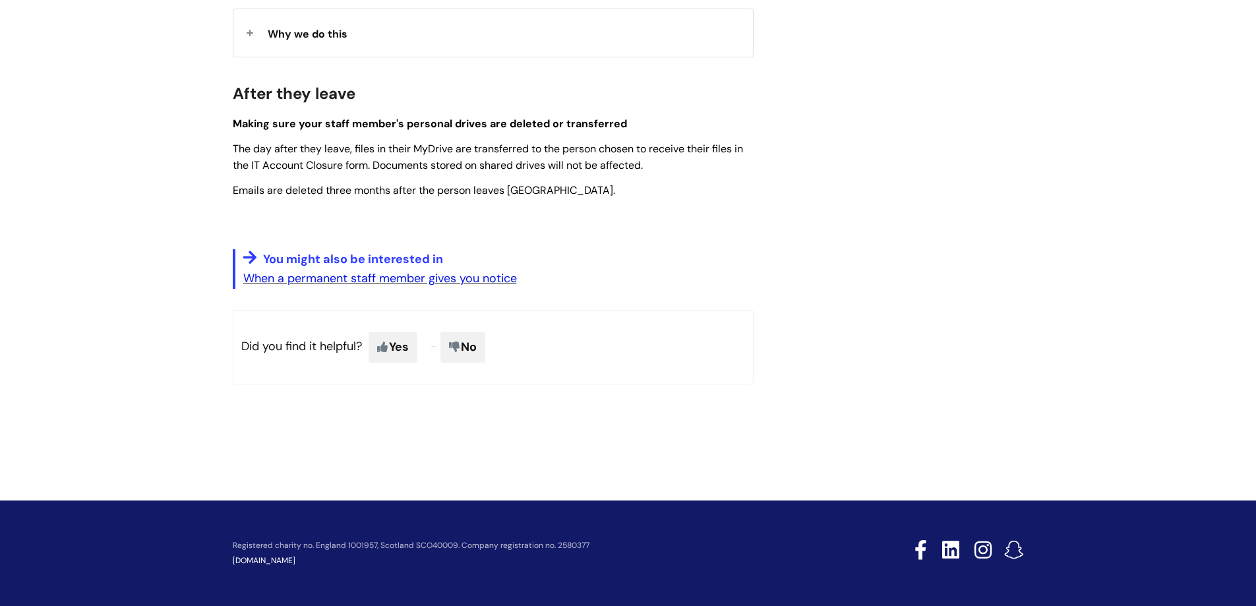  I want to click on span: Yes, so click(393, 347).